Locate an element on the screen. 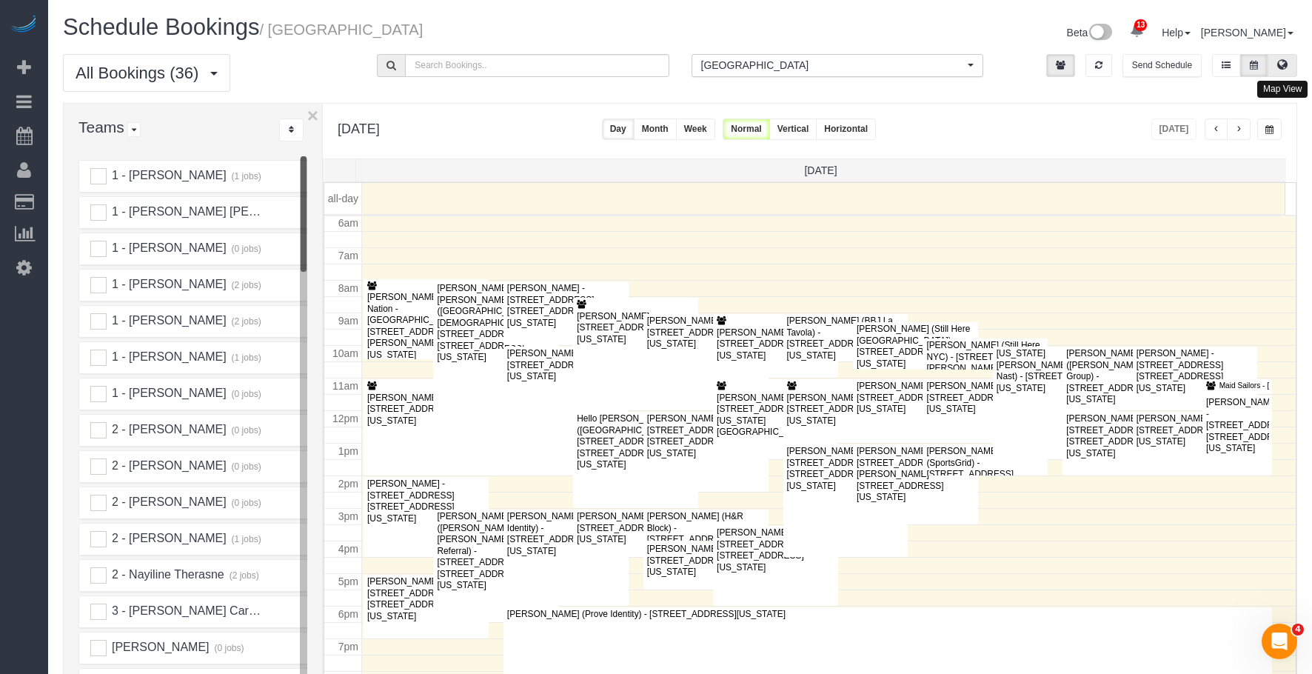 This screenshot has width=1312, height=674. img: New interface is located at coordinates (1100, 33).